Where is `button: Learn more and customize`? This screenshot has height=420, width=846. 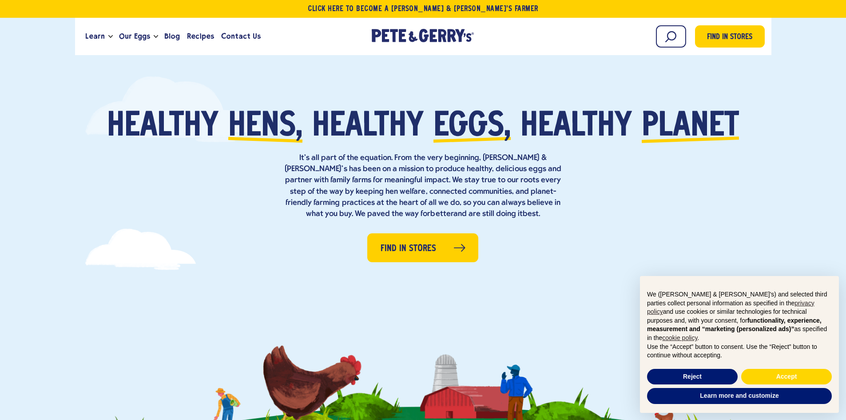
button: Learn more and customize is located at coordinates (740, 396).